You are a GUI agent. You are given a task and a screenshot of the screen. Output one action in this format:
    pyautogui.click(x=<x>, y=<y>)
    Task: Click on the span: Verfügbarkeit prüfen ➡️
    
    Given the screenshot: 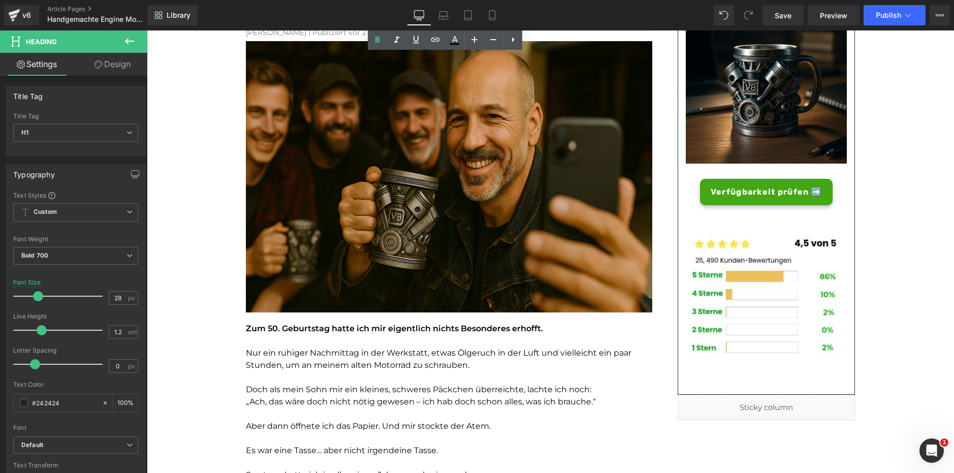 What is the action you would take?
    pyautogui.click(x=619, y=161)
    